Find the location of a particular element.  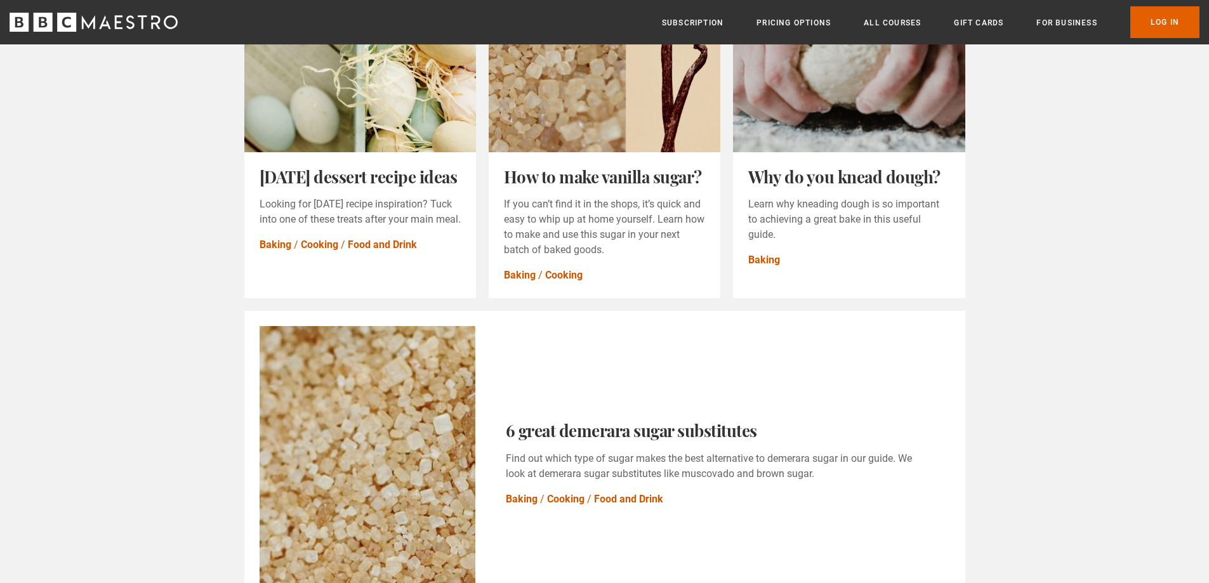

a: For business is located at coordinates (1067, 23).